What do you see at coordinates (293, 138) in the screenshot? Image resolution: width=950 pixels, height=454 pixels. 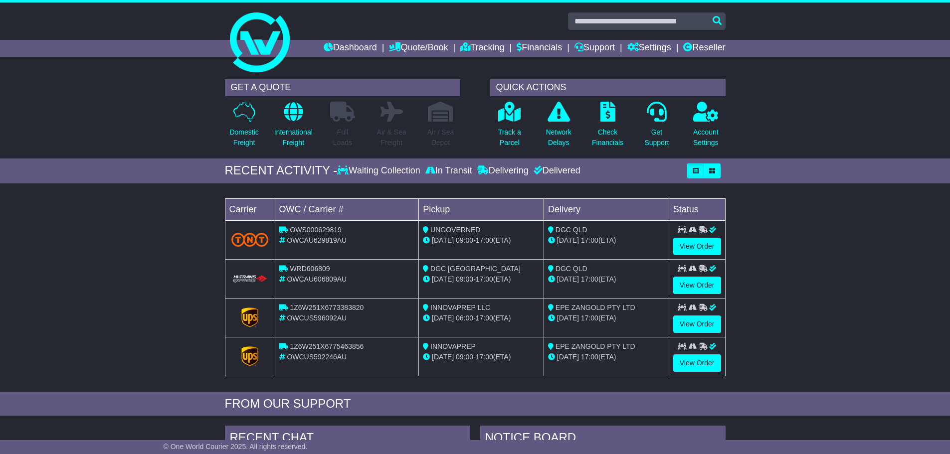 I see `p: International Freight` at bounding box center [293, 138].